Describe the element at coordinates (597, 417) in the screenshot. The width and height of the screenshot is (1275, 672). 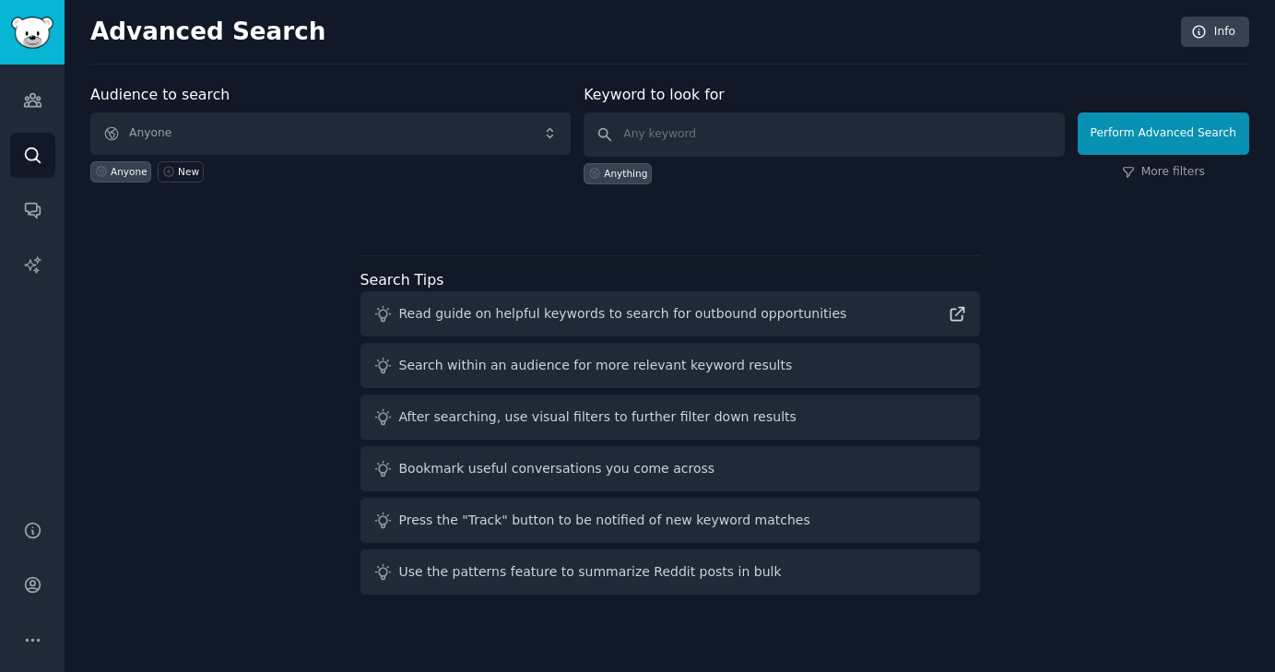
I see `div: After searching, use visual filters to further filter down results` at that location.